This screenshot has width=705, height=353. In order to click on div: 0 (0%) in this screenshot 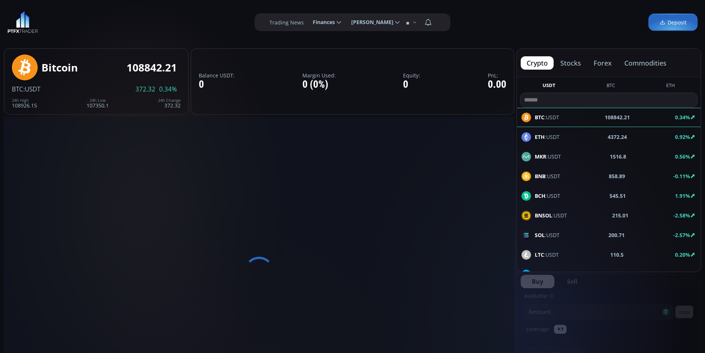, I will do `click(319, 84)`.